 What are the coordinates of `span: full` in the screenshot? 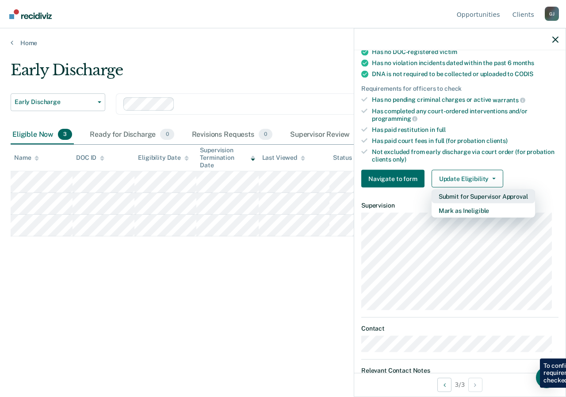 It's located at (441, 130).